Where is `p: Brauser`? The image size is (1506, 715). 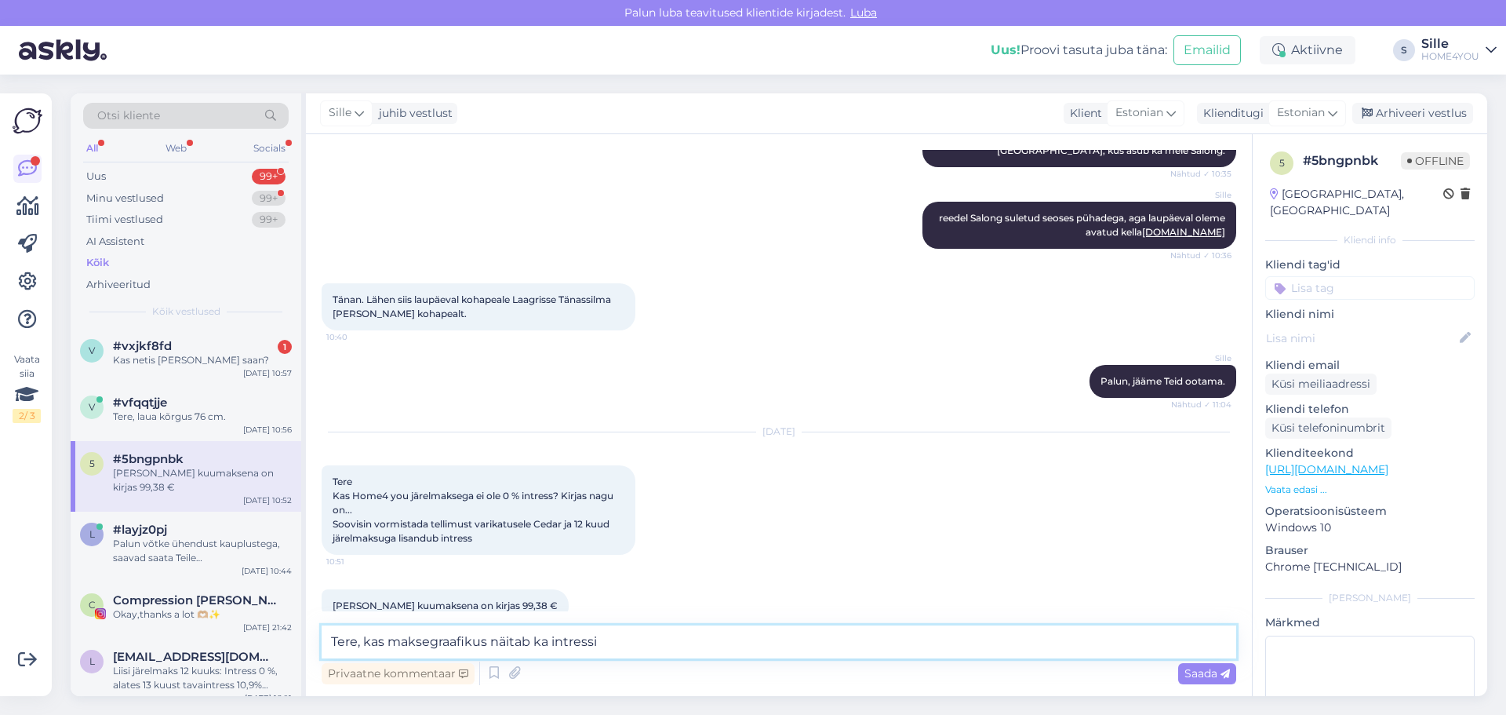 p: Brauser is located at coordinates (1370, 550).